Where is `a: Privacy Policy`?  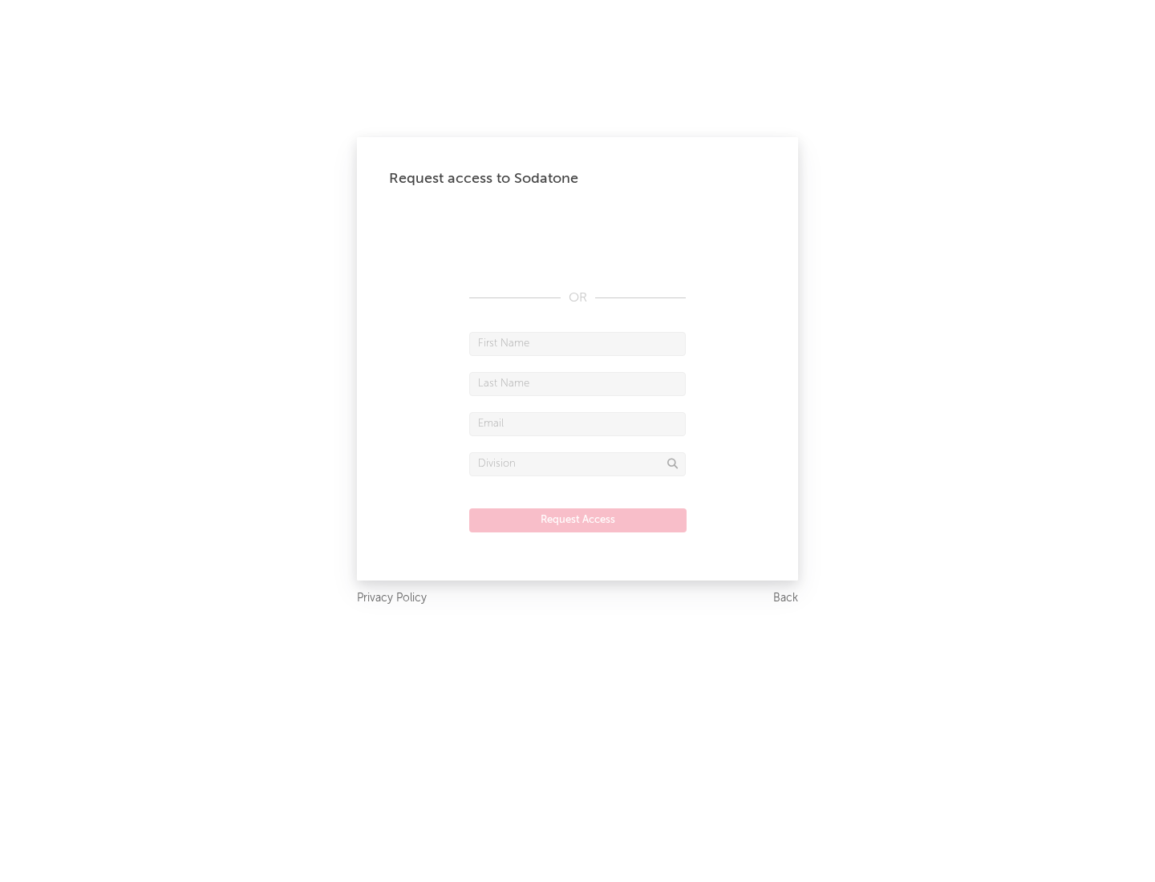
a: Privacy Policy is located at coordinates (391, 598).